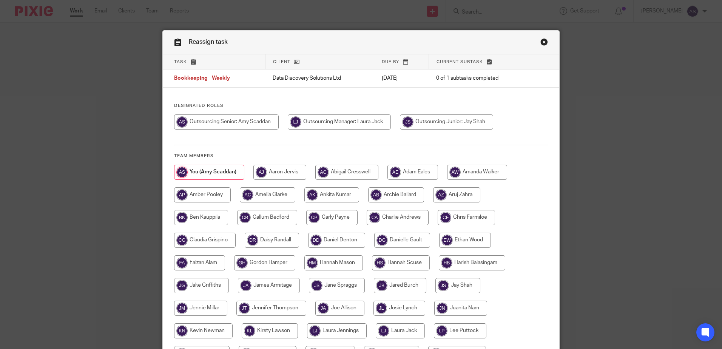 The image size is (722, 349). What do you see at coordinates (479, 79) in the screenshot?
I see `td: 0 of 1 subtasks completed` at bounding box center [479, 79].